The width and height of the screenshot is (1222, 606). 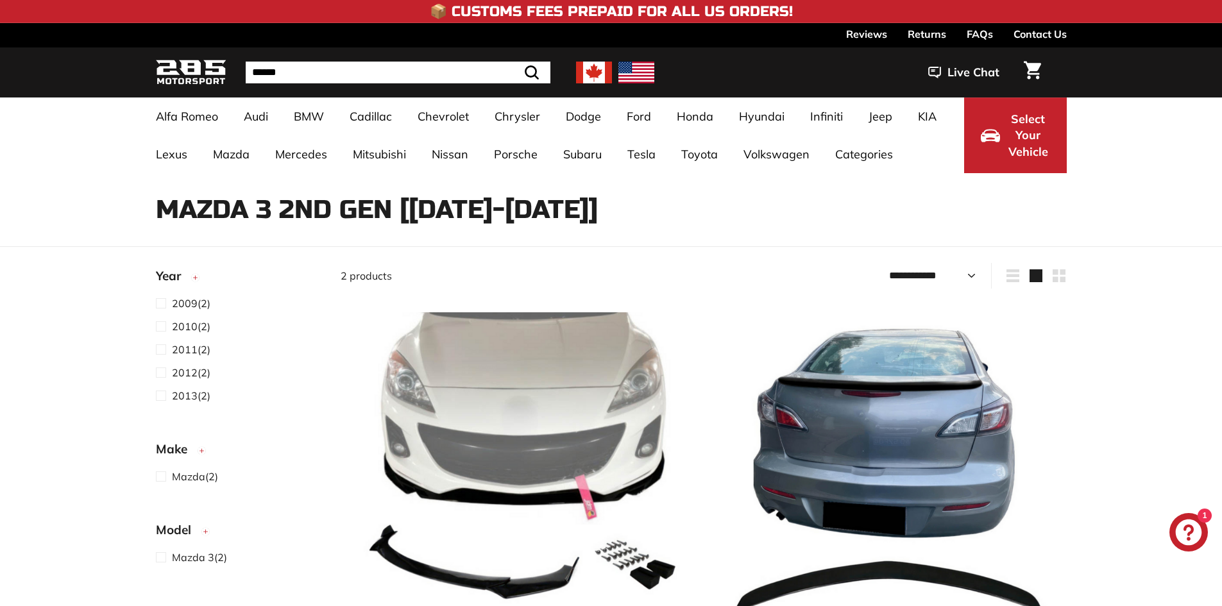 What do you see at coordinates (866, 34) in the screenshot?
I see `a: Reviews` at bounding box center [866, 34].